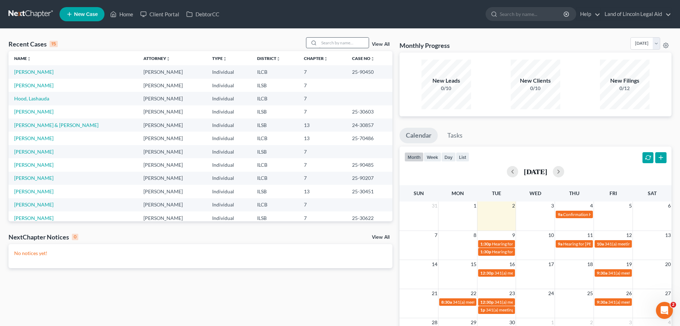 Image resolution: width=680 pixels, height=326 pixels. What do you see at coordinates (535, 193) in the screenshot?
I see `span: Wed` at bounding box center [535, 193].